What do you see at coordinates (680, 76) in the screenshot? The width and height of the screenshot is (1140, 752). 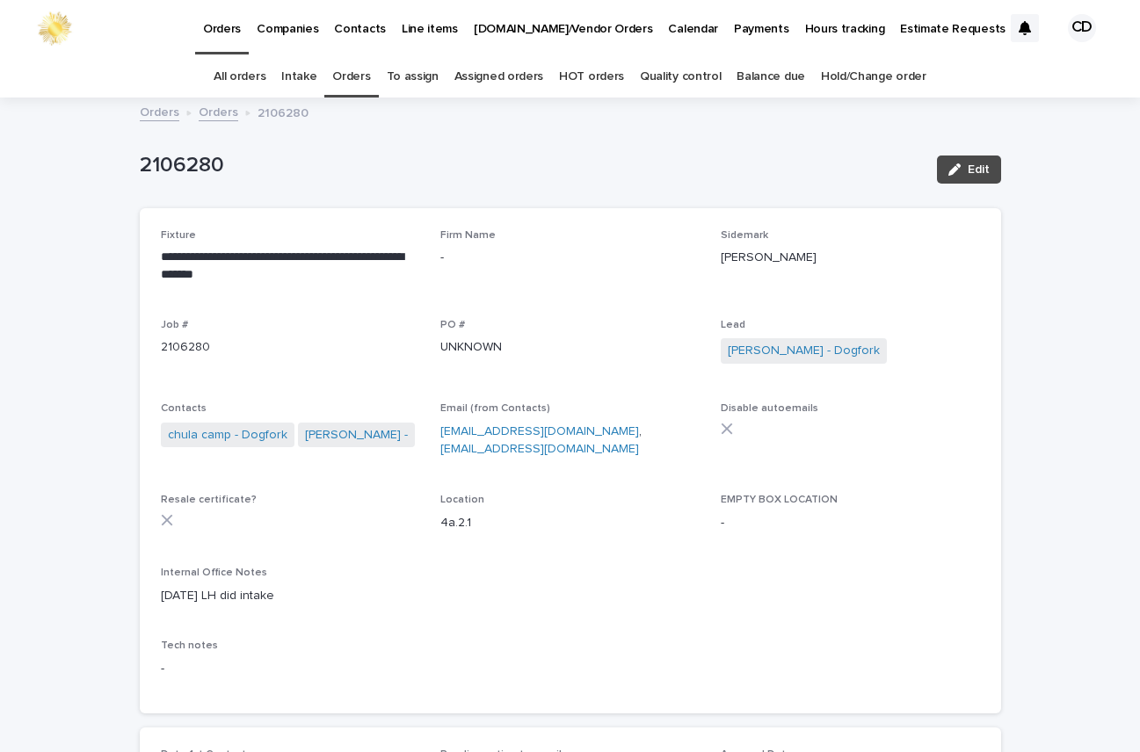 I see `a: Quality control` at bounding box center [680, 76].